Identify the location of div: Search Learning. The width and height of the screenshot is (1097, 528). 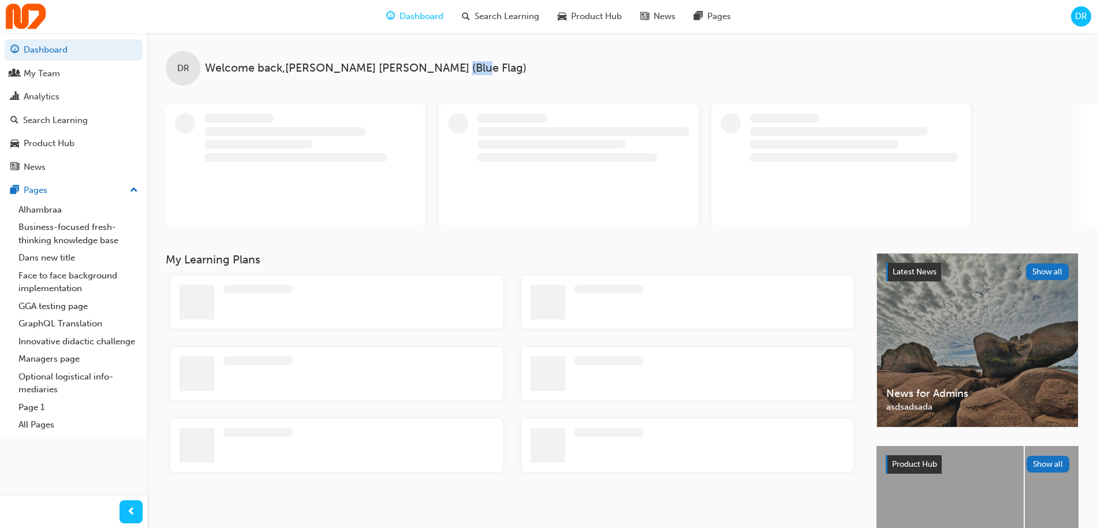
(55, 120).